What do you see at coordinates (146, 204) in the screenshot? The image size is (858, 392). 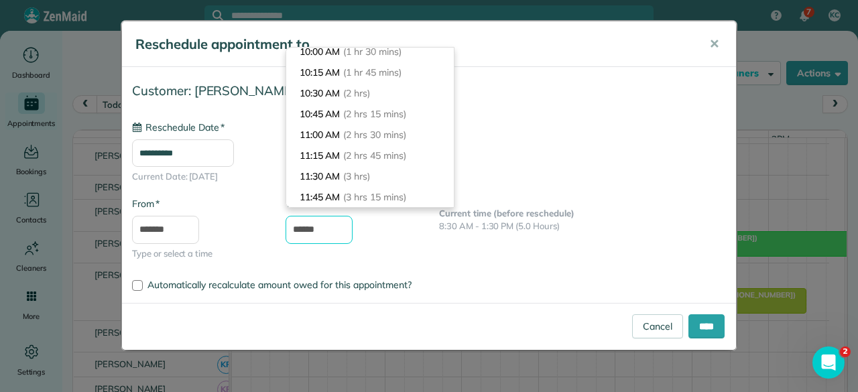 I see `label: From` at bounding box center [146, 204].